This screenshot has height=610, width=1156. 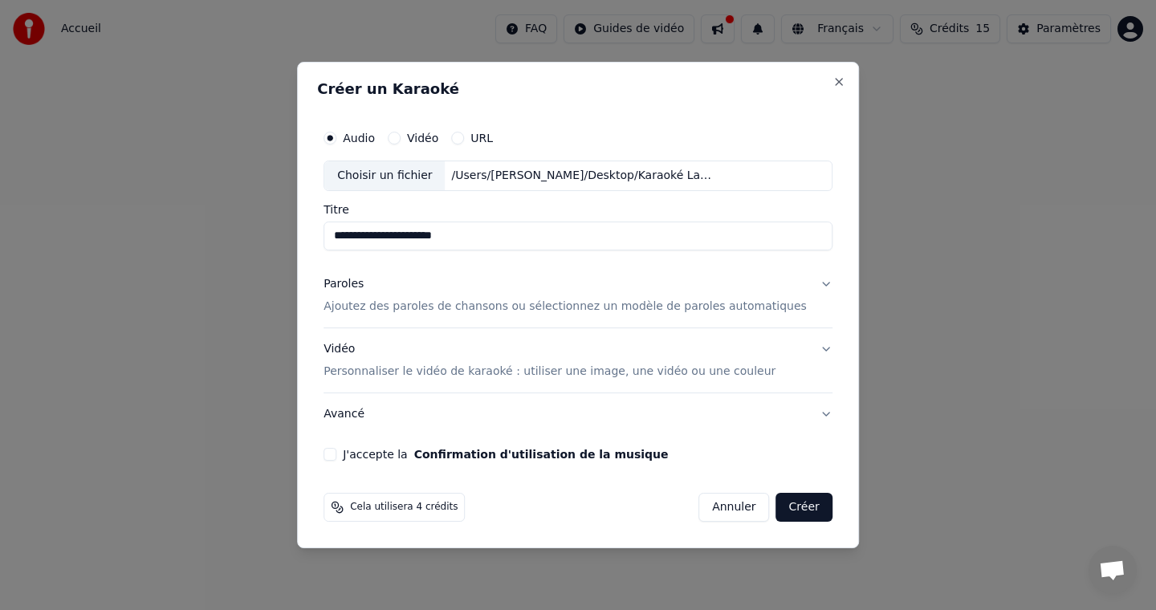 I want to click on h2: Créer un Karaoké, so click(x=578, y=89).